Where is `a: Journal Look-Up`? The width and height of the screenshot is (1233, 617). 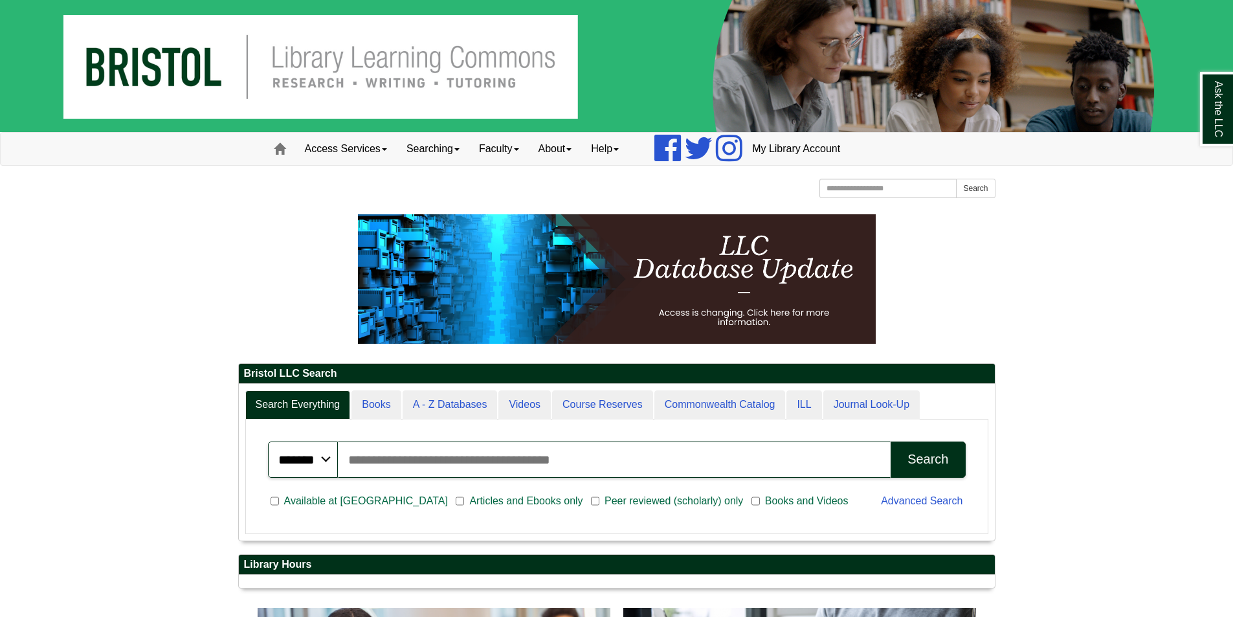 a: Journal Look-Up is located at coordinates (871, 405).